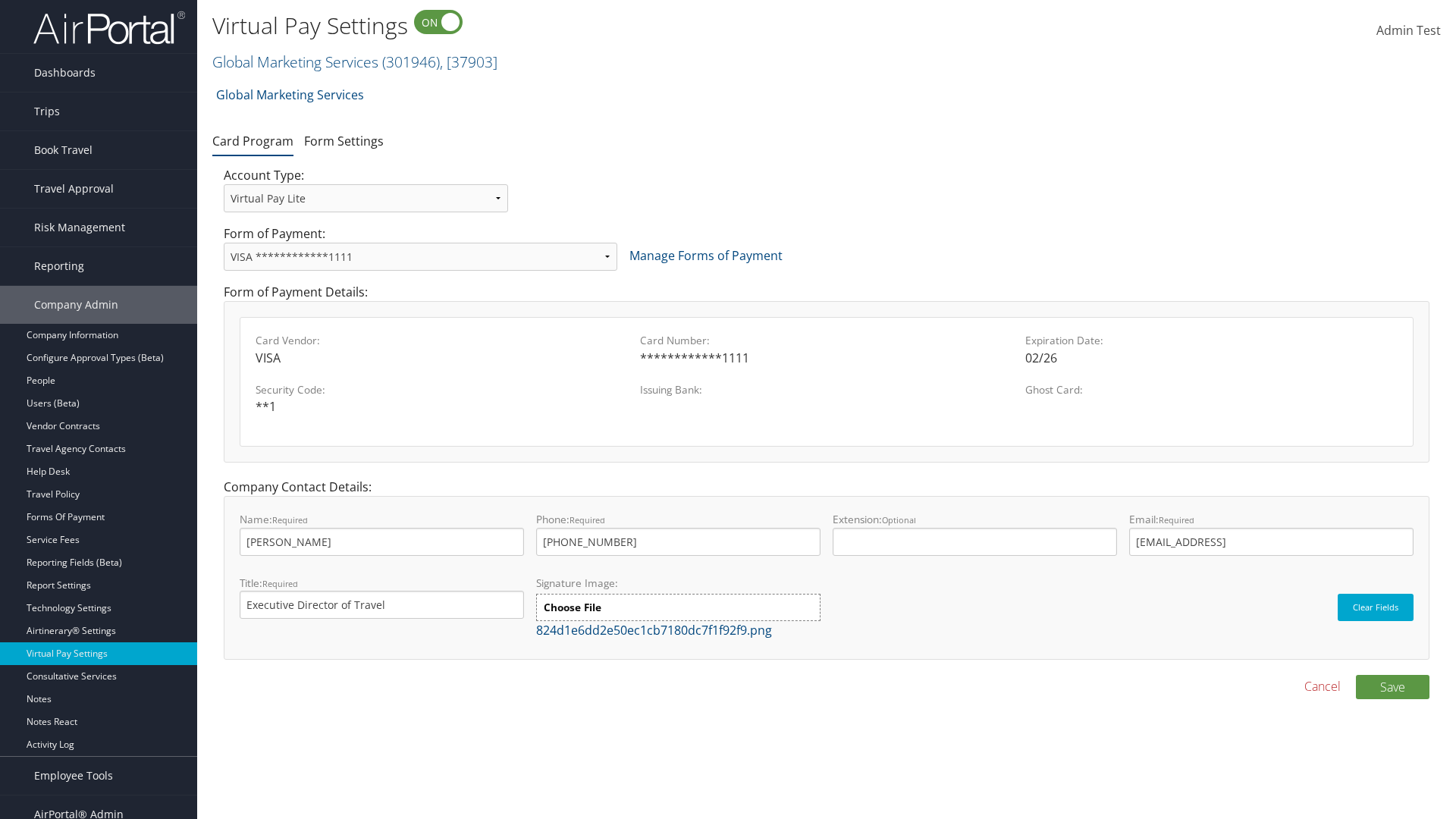 The height and width of the screenshot is (819, 1456). Describe the element at coordinates (382, 542) in the screenshot. I see `input: Name:Required` at that location.